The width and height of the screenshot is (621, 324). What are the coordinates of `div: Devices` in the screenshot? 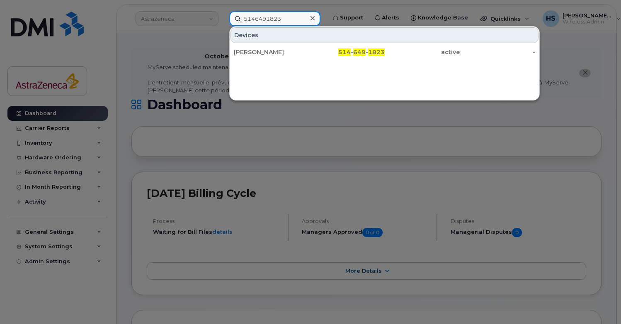 It's located at (384, 35).